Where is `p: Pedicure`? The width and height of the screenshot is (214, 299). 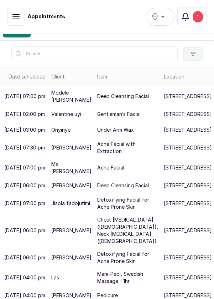 p: Pedicure is located at coordinates (108, 295).